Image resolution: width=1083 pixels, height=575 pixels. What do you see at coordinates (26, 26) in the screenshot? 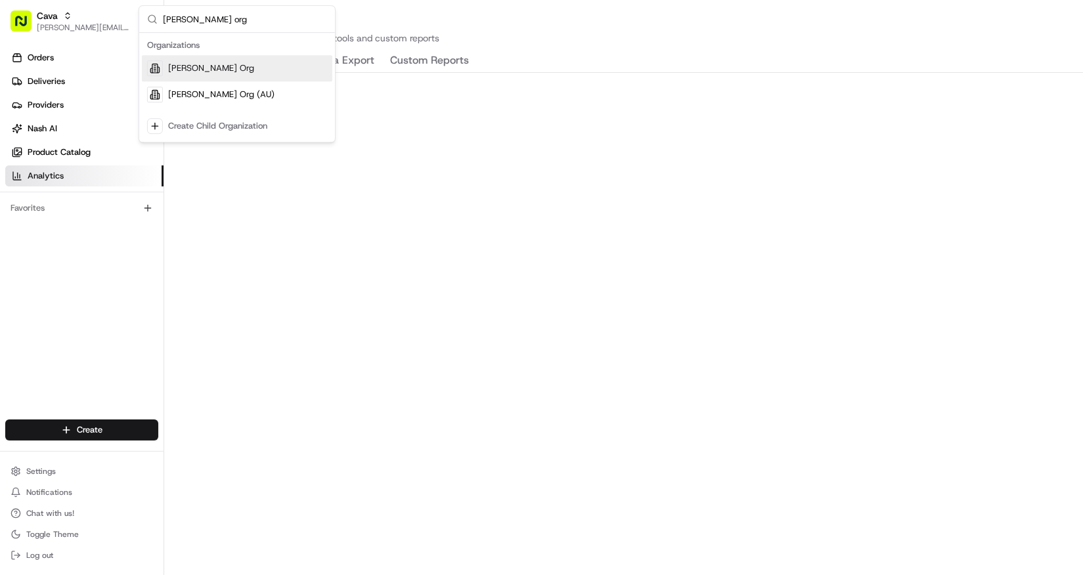
I see `img: Nash` at bounding box center [26, 26].